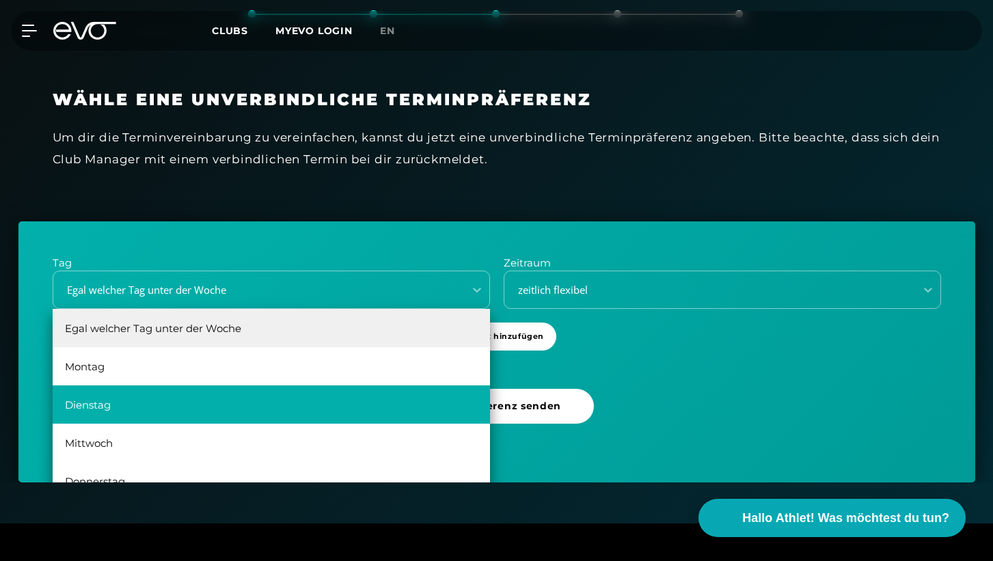  I want to click on span: en, so click(388, 31).